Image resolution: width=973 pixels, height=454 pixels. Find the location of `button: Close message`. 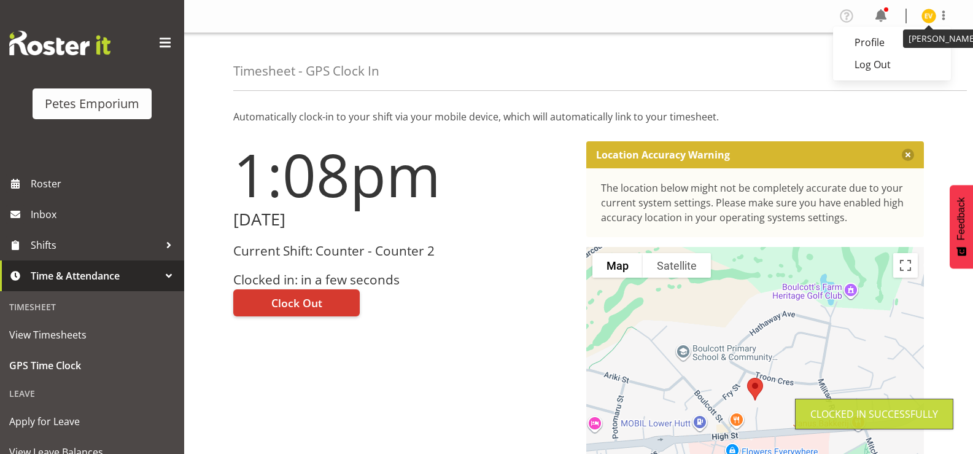

button: Close message is located at coordinates (908, 155).